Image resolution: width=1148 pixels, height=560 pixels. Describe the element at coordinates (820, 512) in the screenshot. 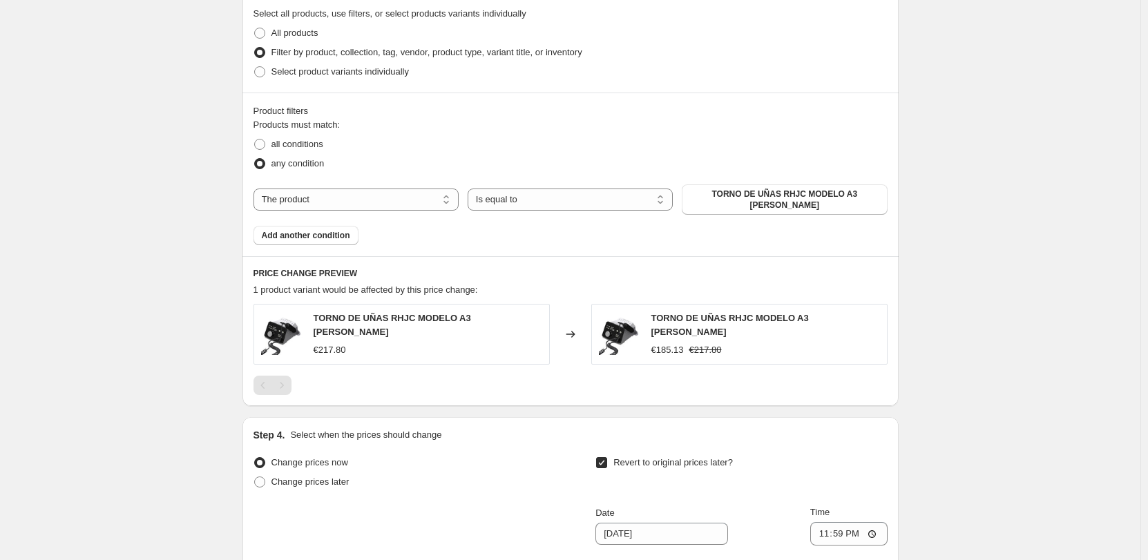

I see `span: Time` at that location.